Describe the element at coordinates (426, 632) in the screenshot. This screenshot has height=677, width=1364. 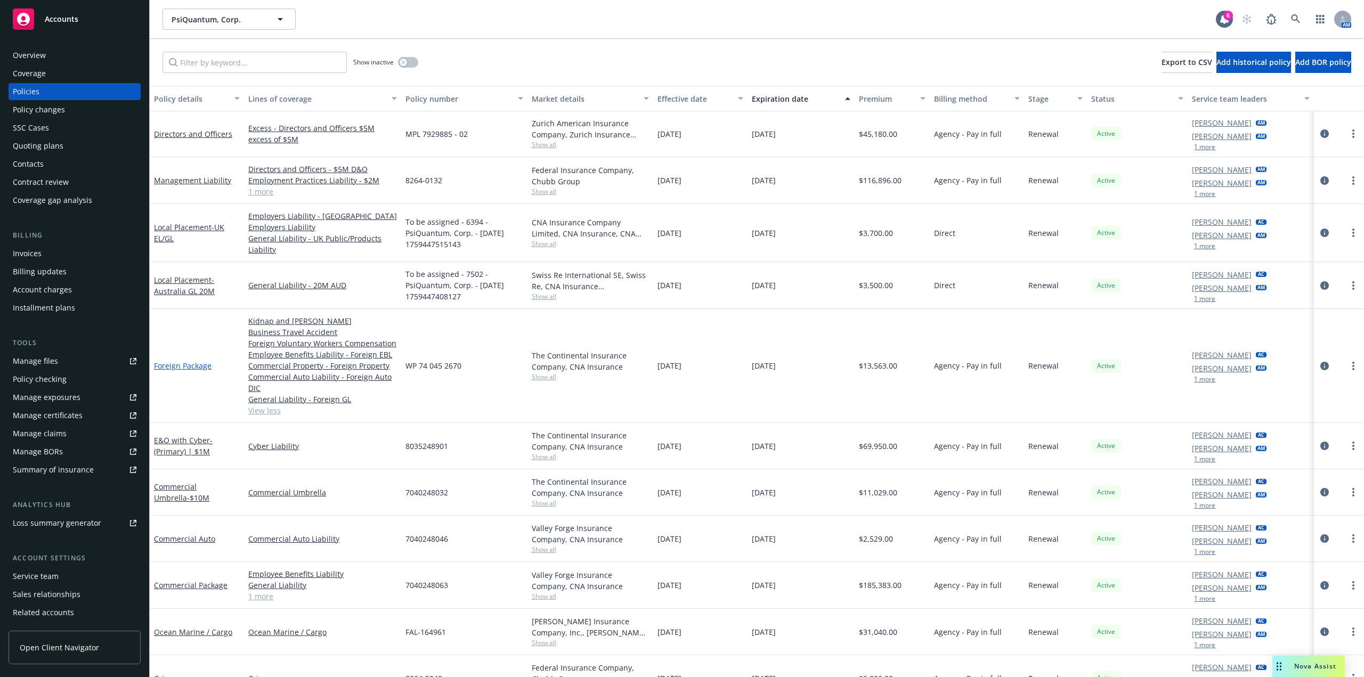
I see `span: FAL-164961` at that location.